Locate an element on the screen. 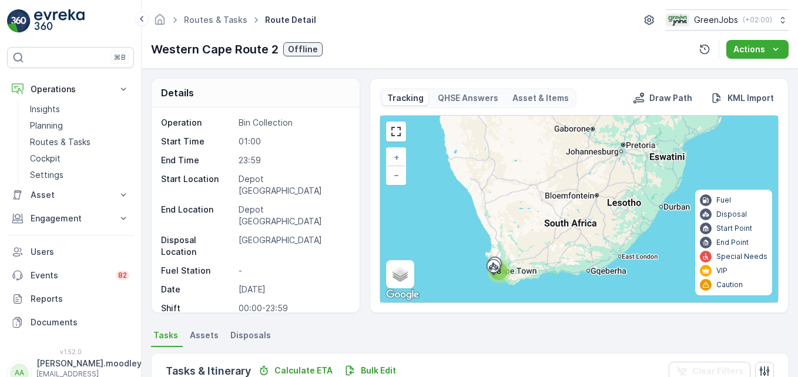 The width and height of the screenshot is (798, 377). p: 23:59 is located at coordinates (293, 160).